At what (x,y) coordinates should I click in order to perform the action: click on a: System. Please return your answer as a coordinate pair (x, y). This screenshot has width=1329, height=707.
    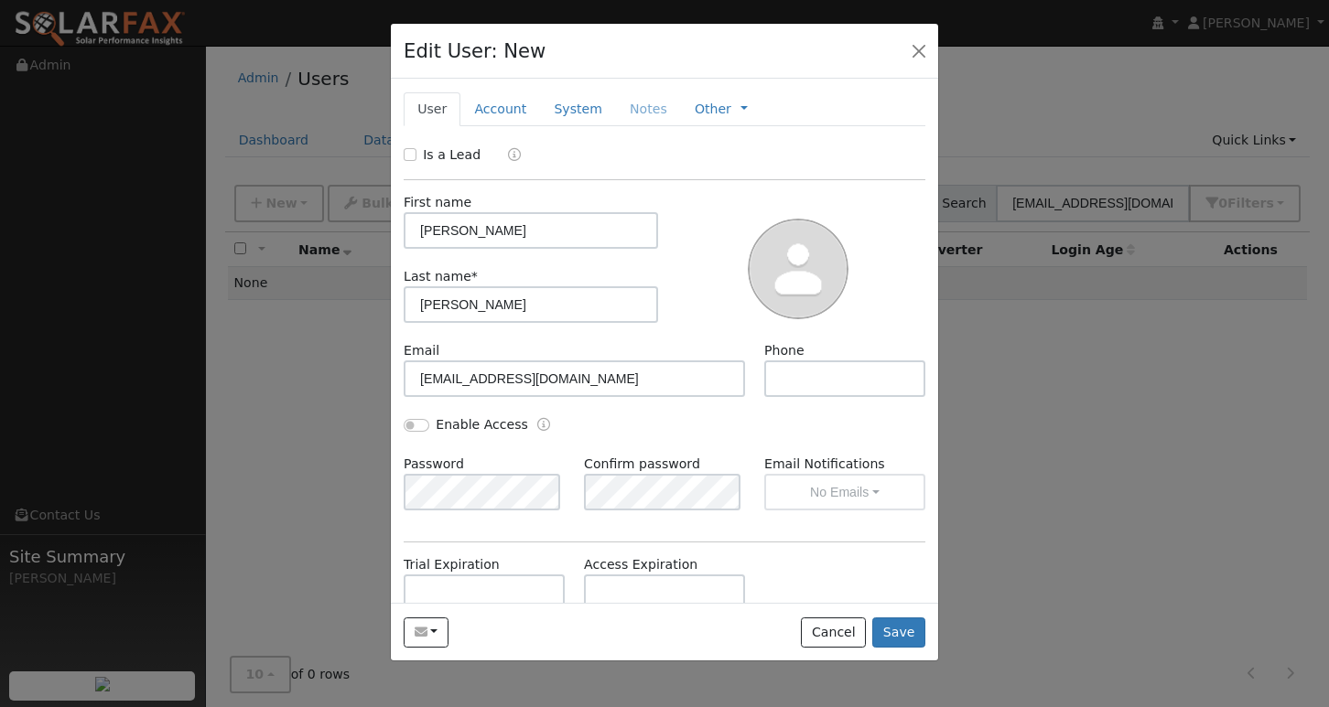
    Looking at the image, I should click on (577, 109).